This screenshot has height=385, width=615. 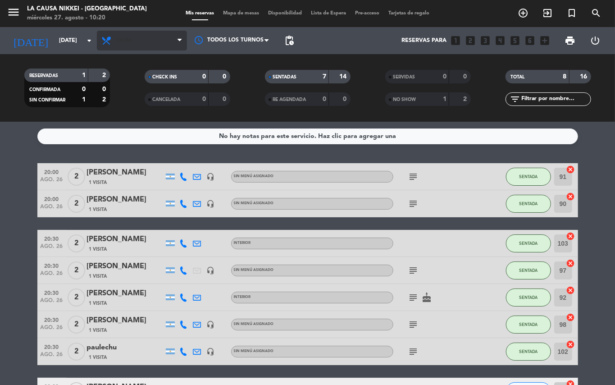 What do you see at coordinates (307, 136) in the screenshot?
I see `div: No hay notas para este servicio. Haz clic para agregar una` at bounding box center [307, 136].